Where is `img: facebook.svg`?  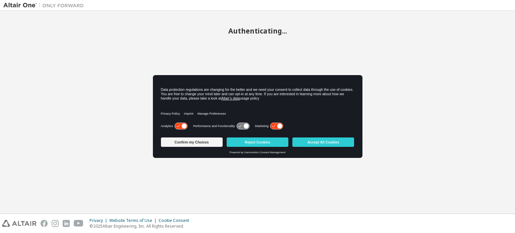 img: facebook.svg is located at coordinates (44, 223).